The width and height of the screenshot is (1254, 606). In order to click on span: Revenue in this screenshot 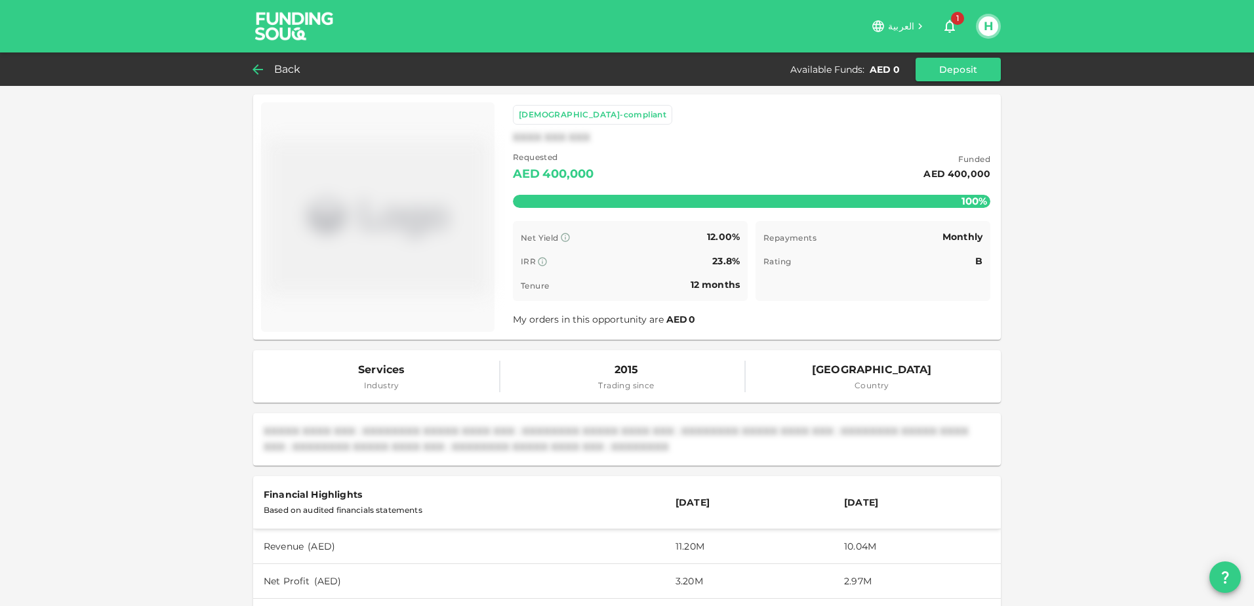, I will do `click(283, 546)`.